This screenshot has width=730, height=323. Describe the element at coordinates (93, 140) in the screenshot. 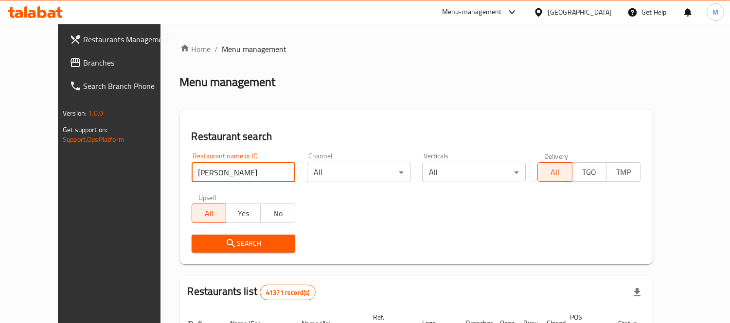

I see `a: Support.OpsPlatform` at that location.